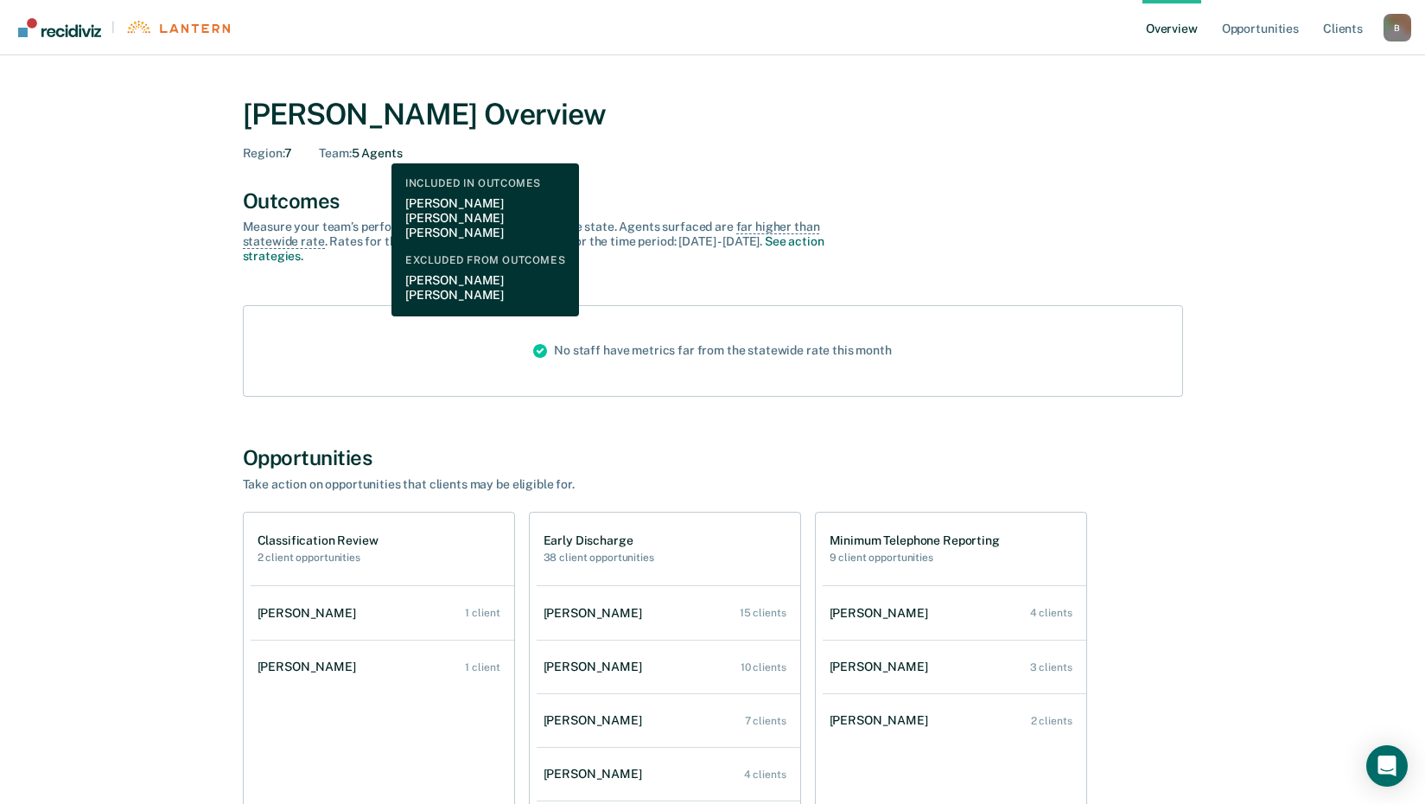 The image size is (1425, 804). What do you see at coordinates (264, 153) in the screenshot?
I see `span: Region :` at bounding box center [264, 153].